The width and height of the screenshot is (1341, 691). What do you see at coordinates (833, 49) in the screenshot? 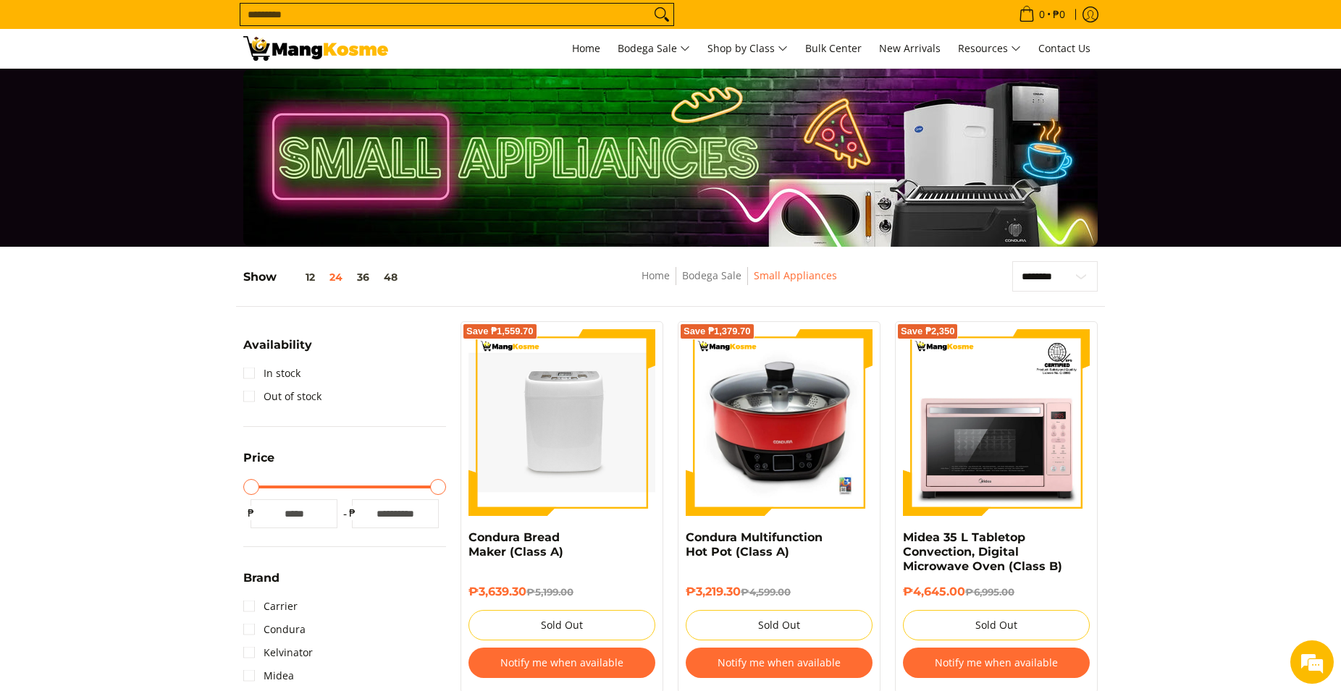
I see `a: Bulk Center` at bounding box center [833, 49].